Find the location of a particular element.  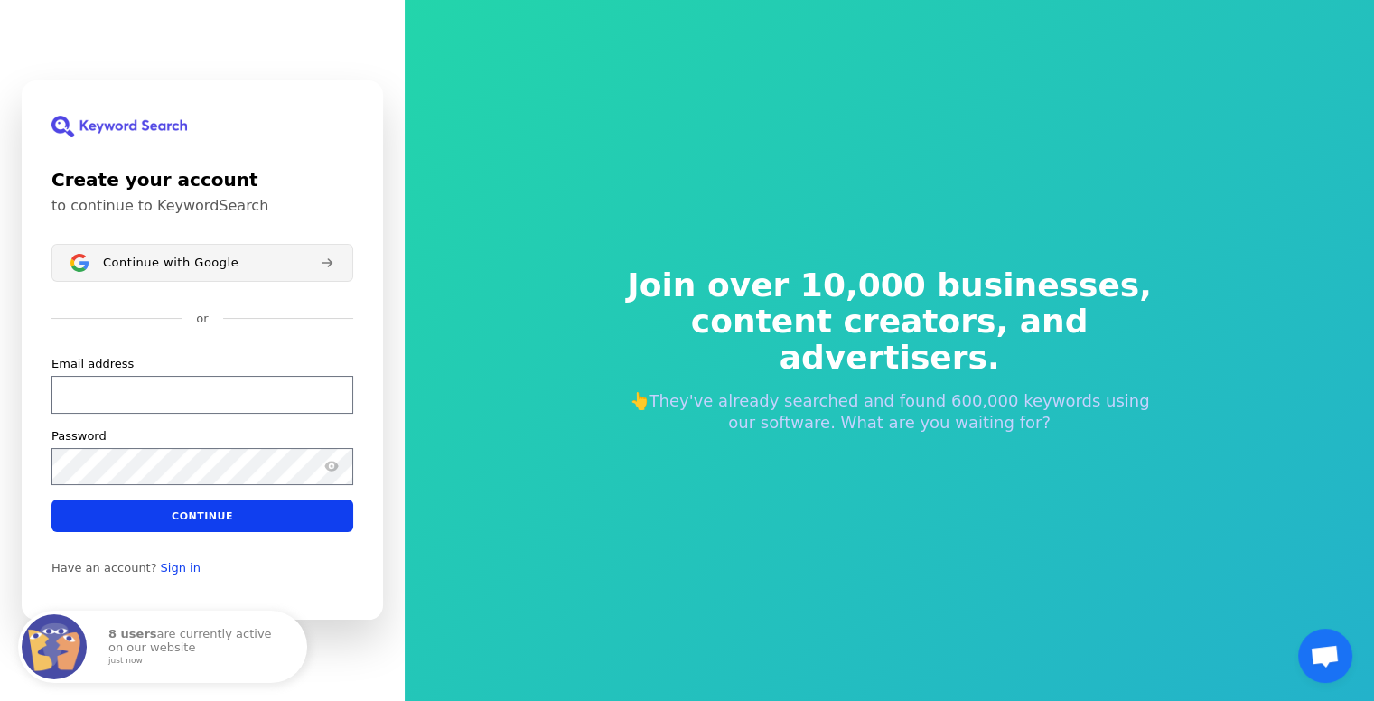

strong: 8 users is located at coordinates (133, 633).